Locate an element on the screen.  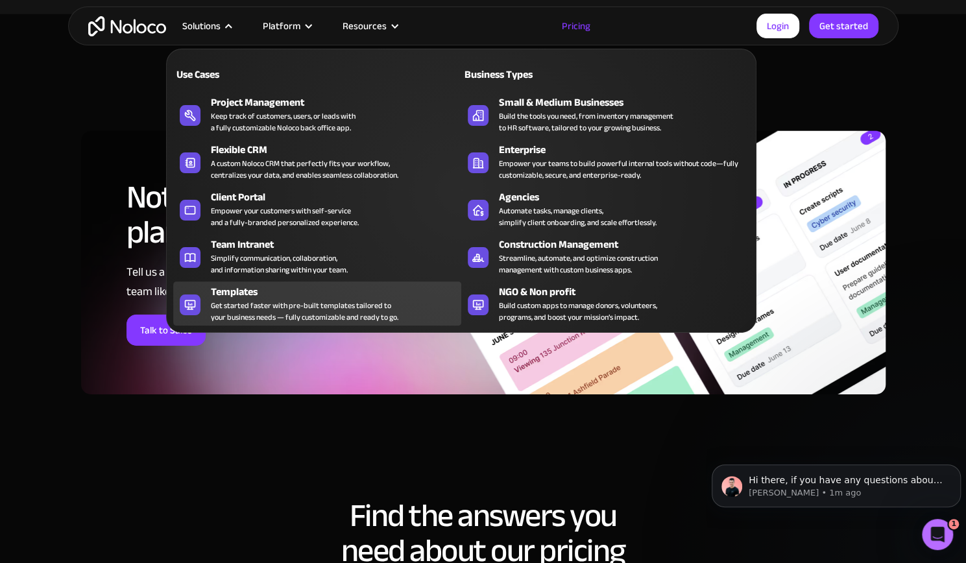
a: EnterpriseEmpower your teams to build powerful internal tools without code—fully customizable, se... is located at coordinates (605, 161).